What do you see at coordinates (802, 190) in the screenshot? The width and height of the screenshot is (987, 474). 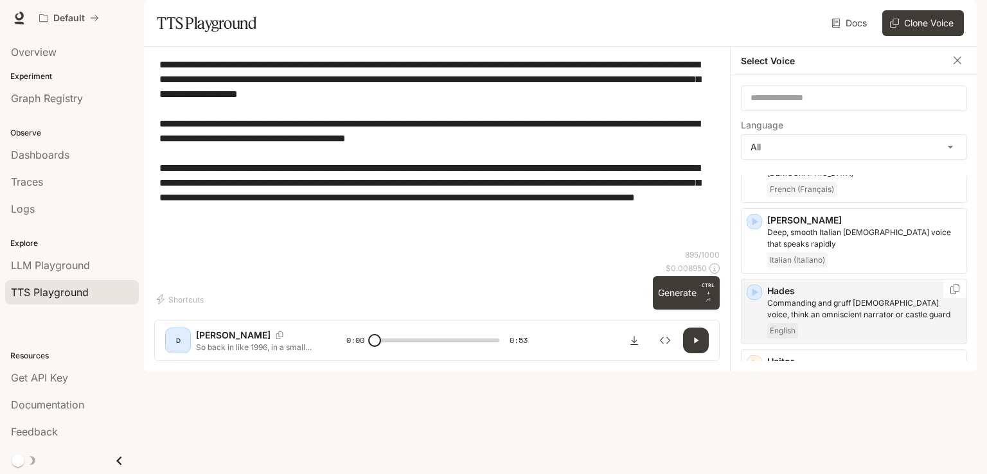 I see `span: French (Français)` at bounding box center [802, 190].